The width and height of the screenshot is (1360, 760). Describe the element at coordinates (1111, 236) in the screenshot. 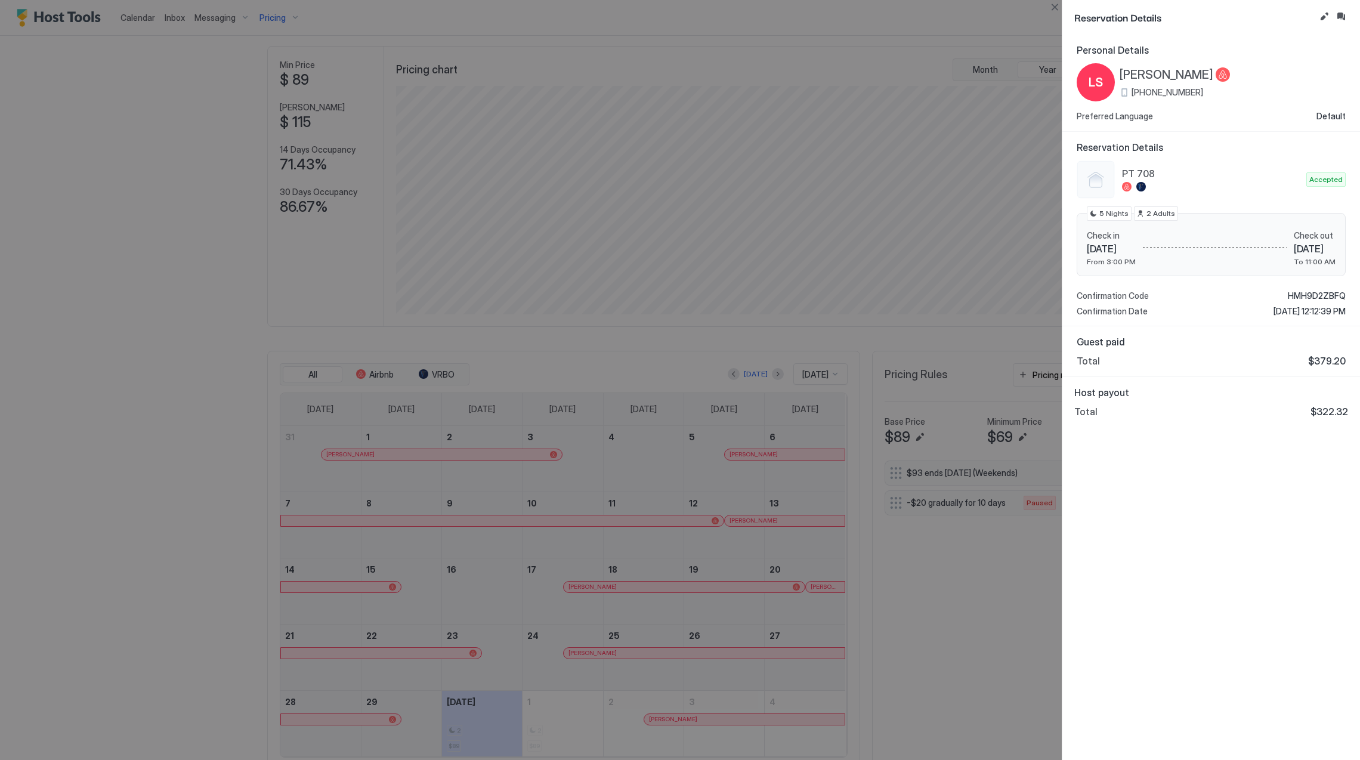

I see `span: Check in` at that location.